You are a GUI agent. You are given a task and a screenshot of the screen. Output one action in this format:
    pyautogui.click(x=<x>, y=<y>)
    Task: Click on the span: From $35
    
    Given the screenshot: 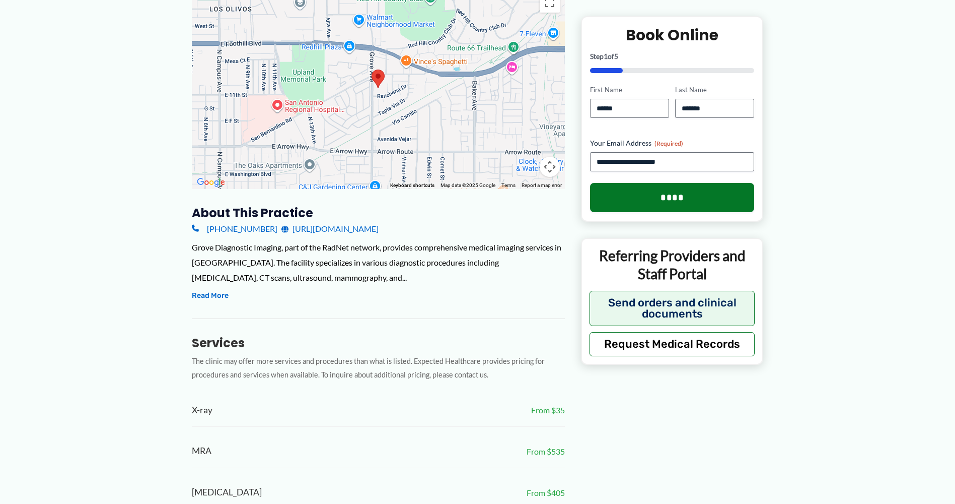 What is the action you would take?
    pyautogui.click(x=548, y=410)
    